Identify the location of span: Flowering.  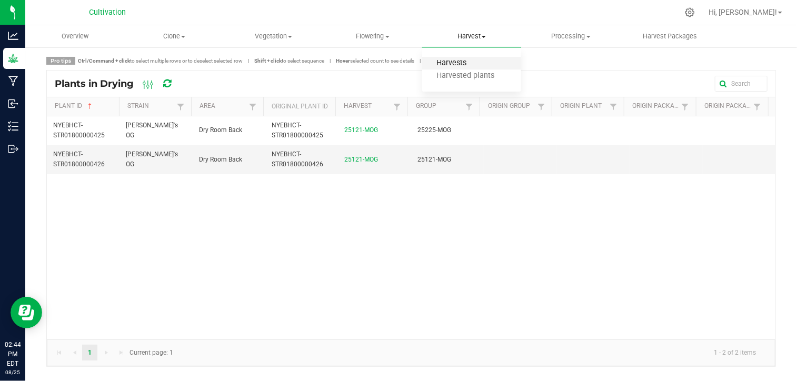
(372, 36).